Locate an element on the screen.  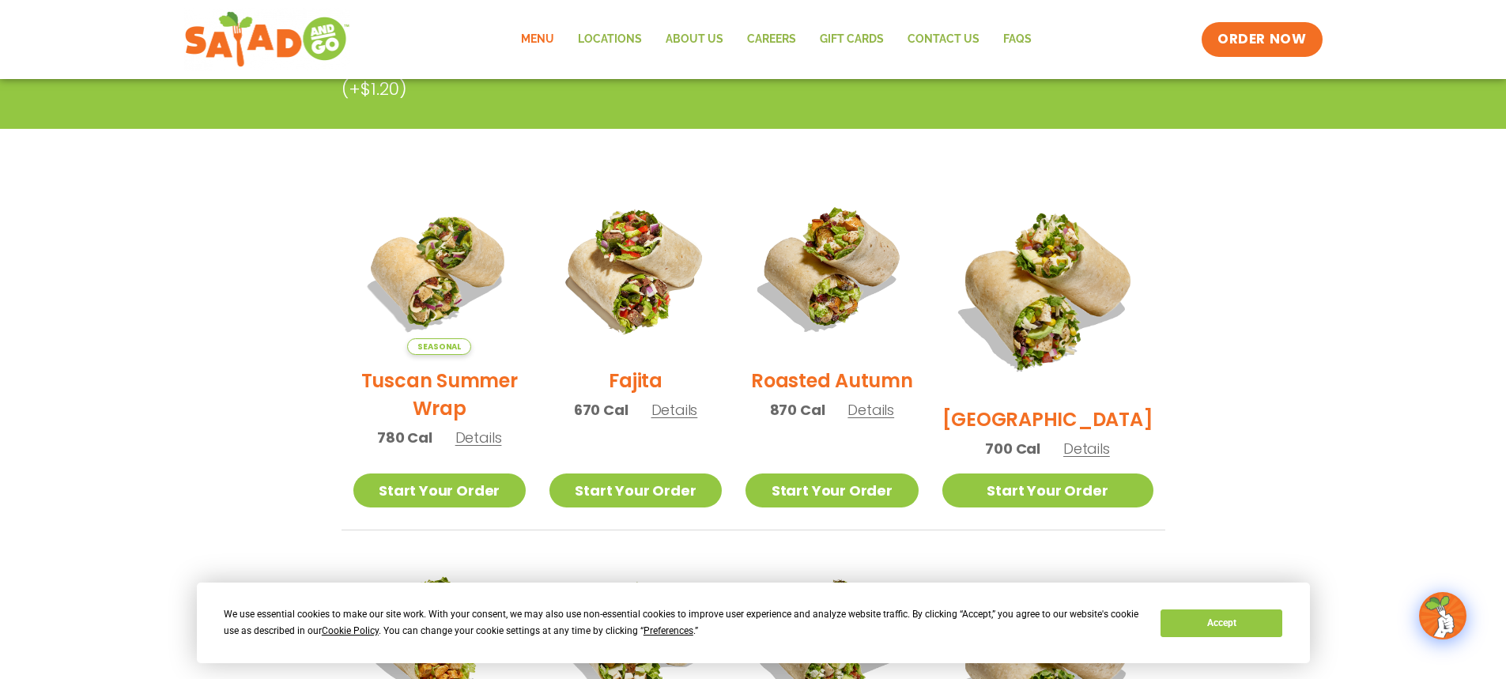
img: Product photo for Fajita Wrap is located at coordinates (636, 269).